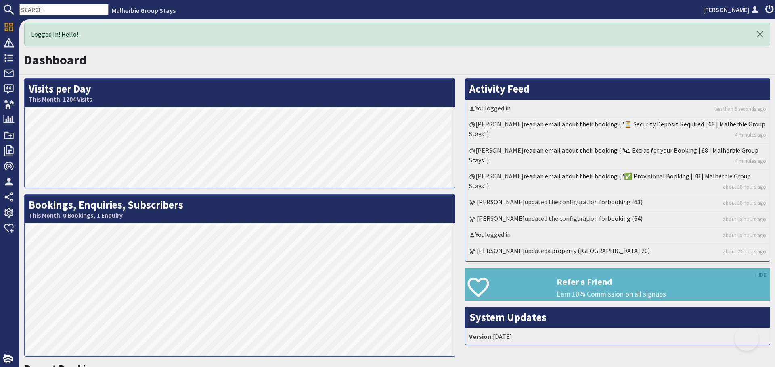 The width and height of the screenshot is (775, 367). I want to click on a: Refer a Friend Earn 10% Commission on all signups, so click(617, 284).